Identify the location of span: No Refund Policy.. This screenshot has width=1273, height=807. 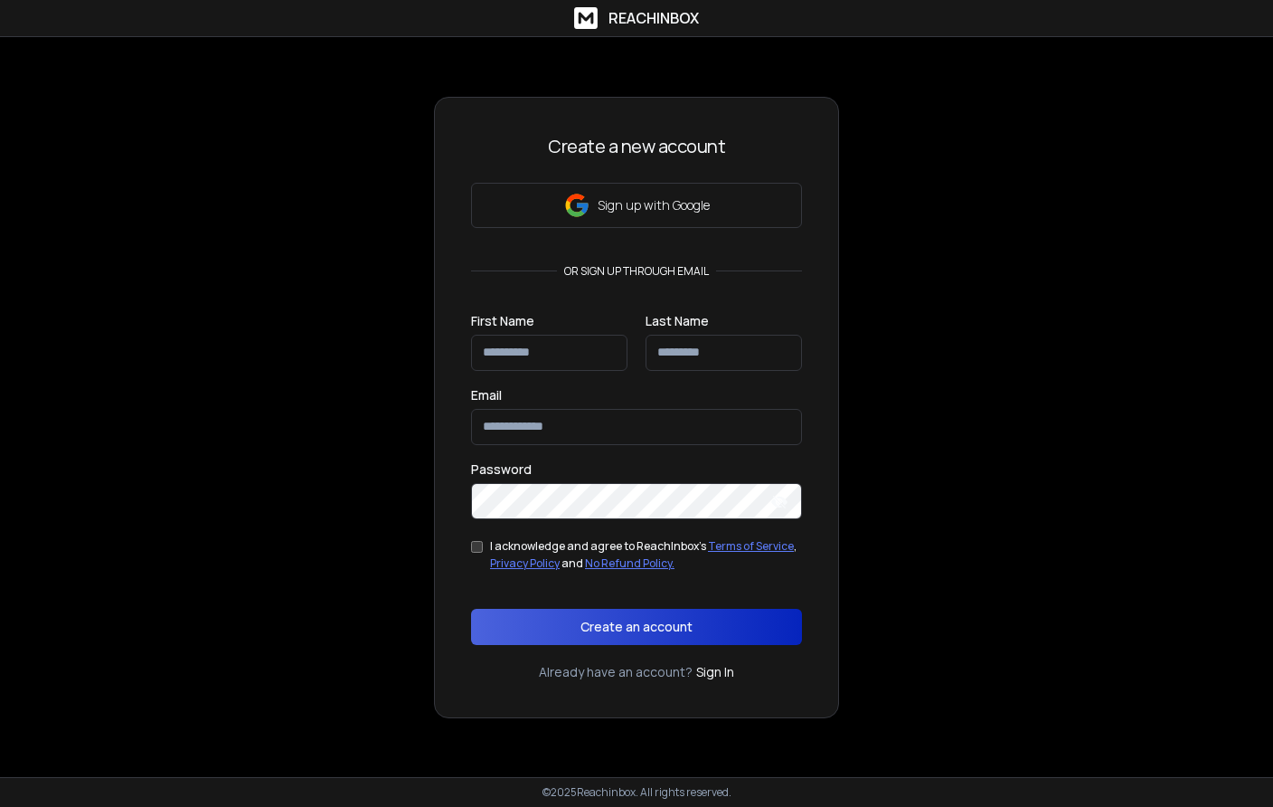
(629, 563).